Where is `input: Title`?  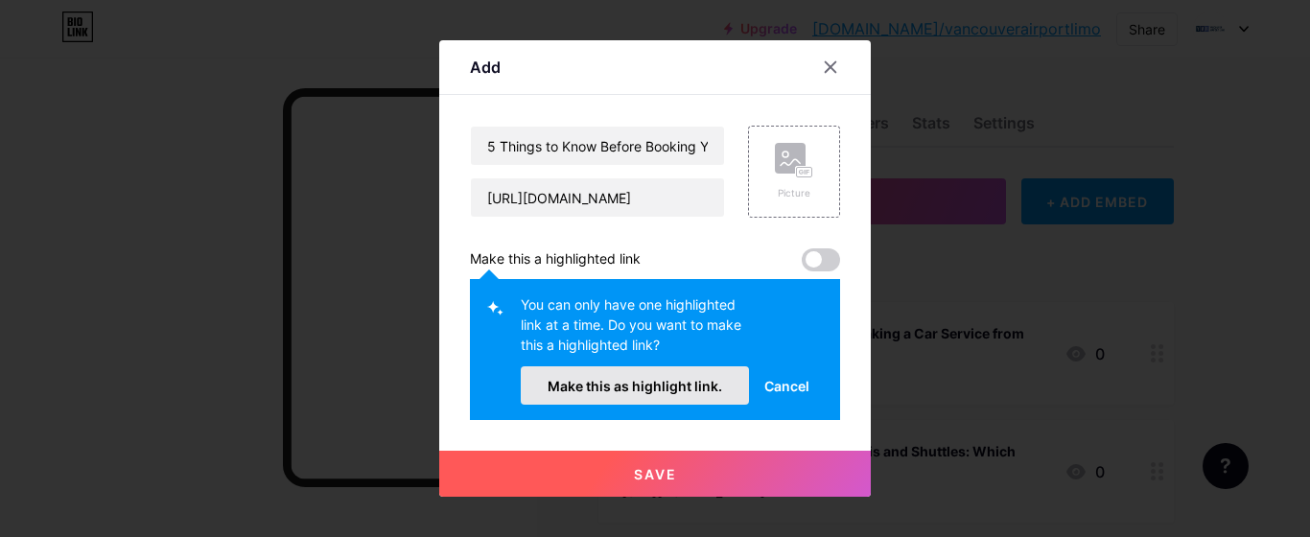
input: Title is located at coordinates (597, 146).